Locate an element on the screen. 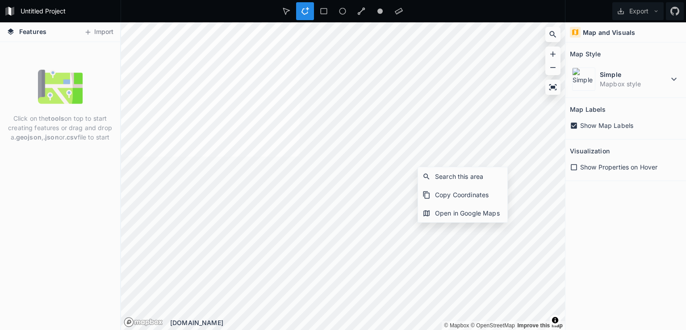 The height and width of the screenshot is (330, 686). h2: Visualization is located at coordinates (590, 151).